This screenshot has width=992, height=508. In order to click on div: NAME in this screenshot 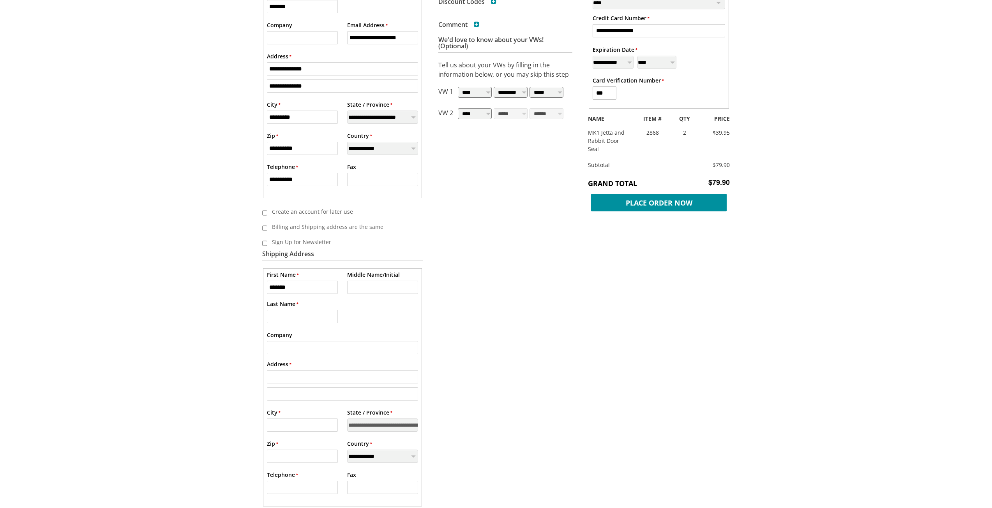, I will do `click(607, 118)`.